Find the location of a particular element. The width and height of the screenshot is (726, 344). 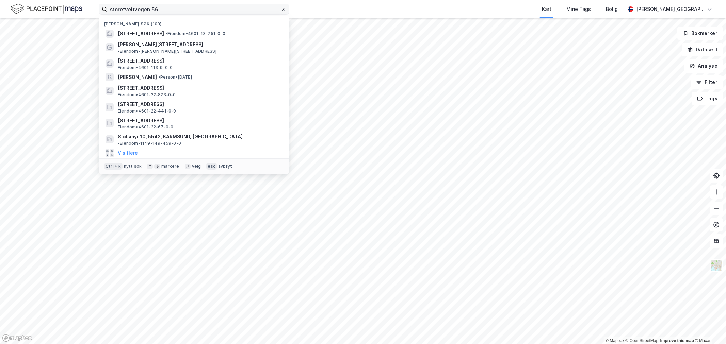

span: Eiendom • 1149-149-459-0-0 is located at coordinates (149, 144).